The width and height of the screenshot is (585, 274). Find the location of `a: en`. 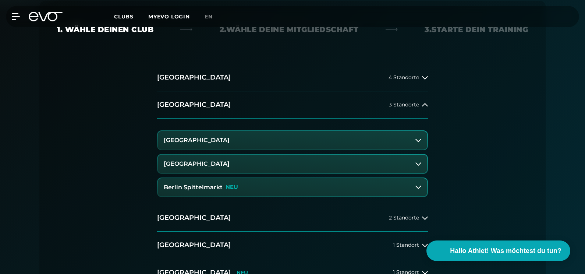

a: en is located at coordinates (213, 17).